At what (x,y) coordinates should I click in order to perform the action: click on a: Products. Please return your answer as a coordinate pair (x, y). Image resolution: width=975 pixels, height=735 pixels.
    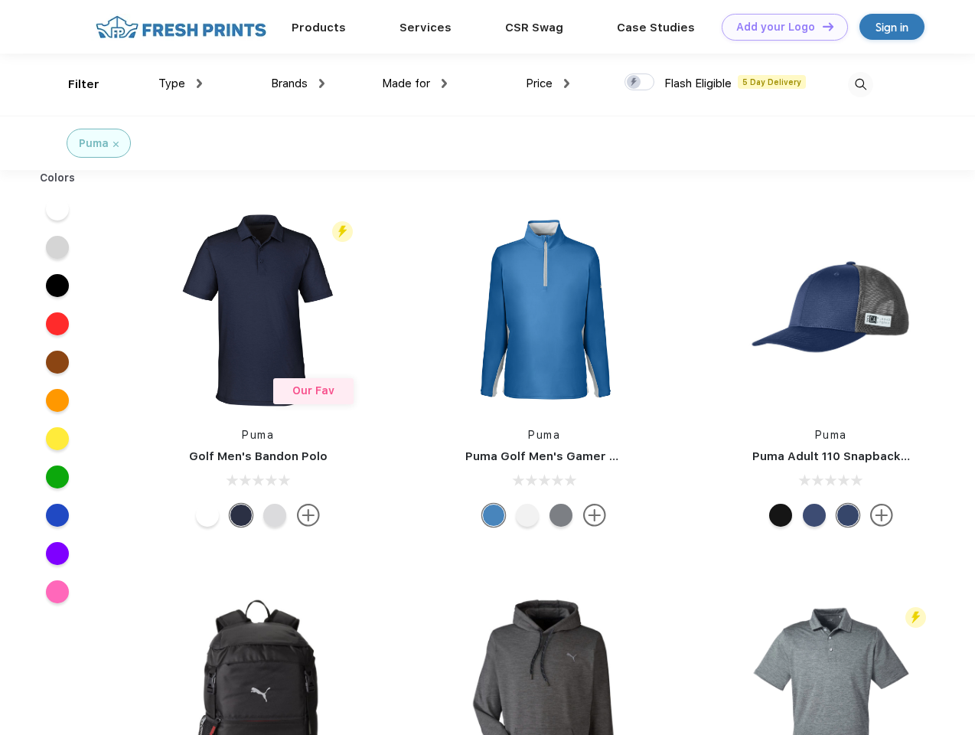
    Looking at the image, I should click on (318, 28).